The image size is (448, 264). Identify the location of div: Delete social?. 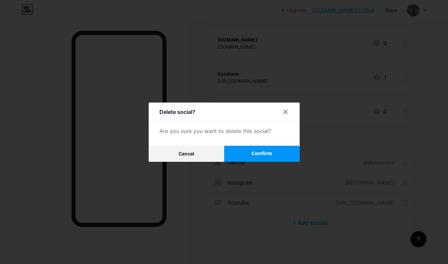
(177, 112).